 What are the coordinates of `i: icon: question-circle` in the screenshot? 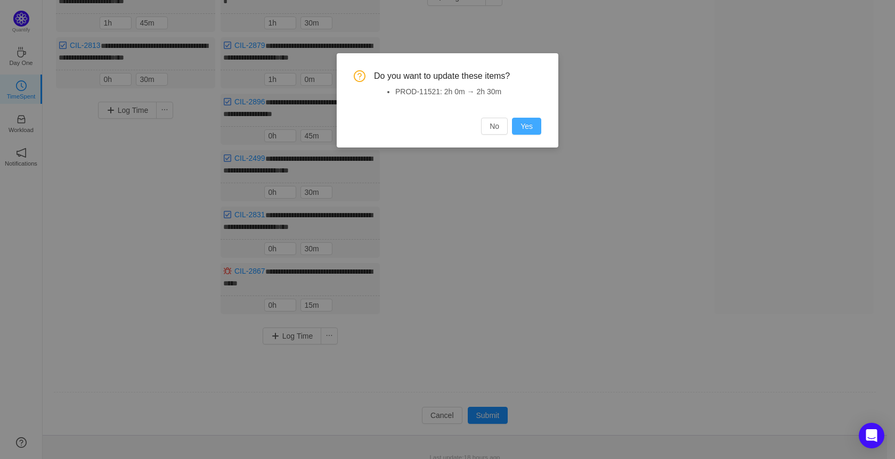 It's located at (360, 76).